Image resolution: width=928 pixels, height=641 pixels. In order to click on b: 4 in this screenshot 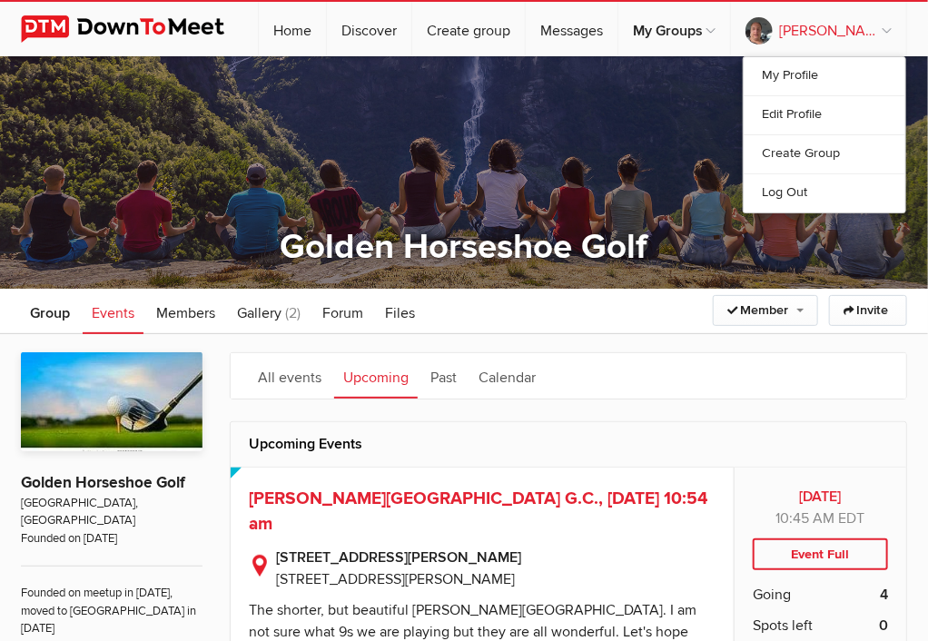, I will do `click(884, 595)`.